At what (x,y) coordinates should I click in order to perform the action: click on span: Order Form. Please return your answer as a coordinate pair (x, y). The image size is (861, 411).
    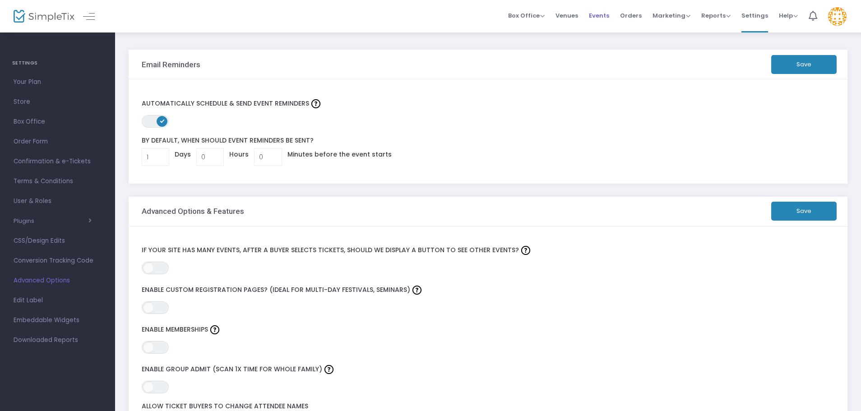
    Looking at the image, I should click on (57, 142).